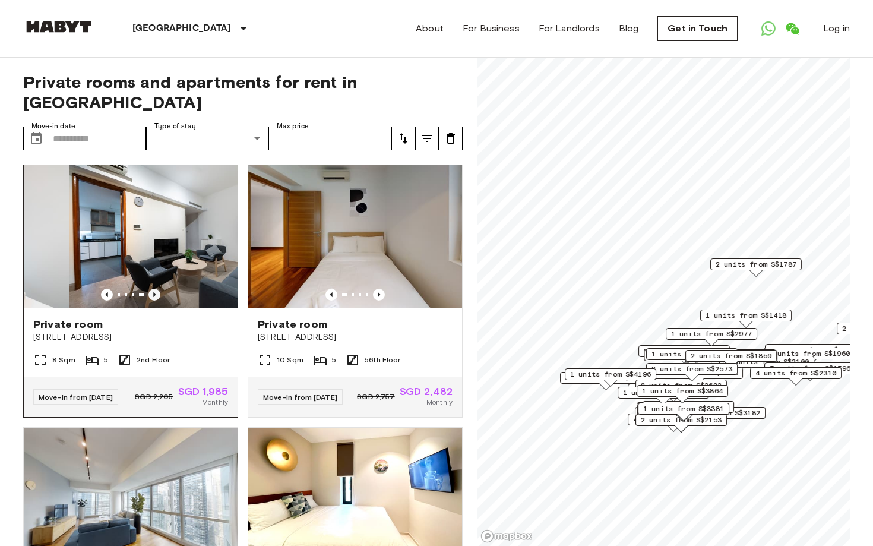 The height and width of the screenshot is (546, 873). I want to click on span: 56th Floor, so click(383, 360).